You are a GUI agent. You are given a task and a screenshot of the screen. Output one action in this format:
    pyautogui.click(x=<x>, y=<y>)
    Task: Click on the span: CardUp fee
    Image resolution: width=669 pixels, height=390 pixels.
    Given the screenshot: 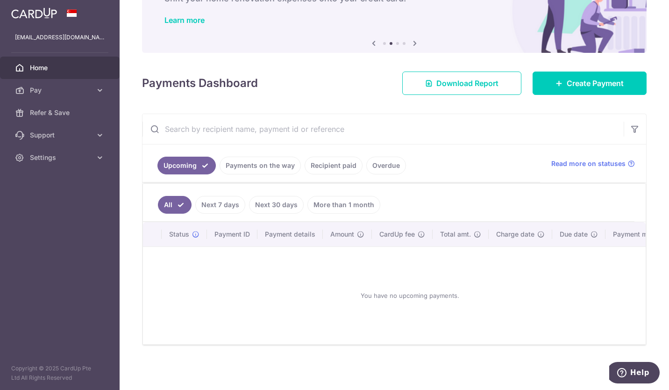 What is the action you would take?
    pyautogui.click(x=397, y=234)
    